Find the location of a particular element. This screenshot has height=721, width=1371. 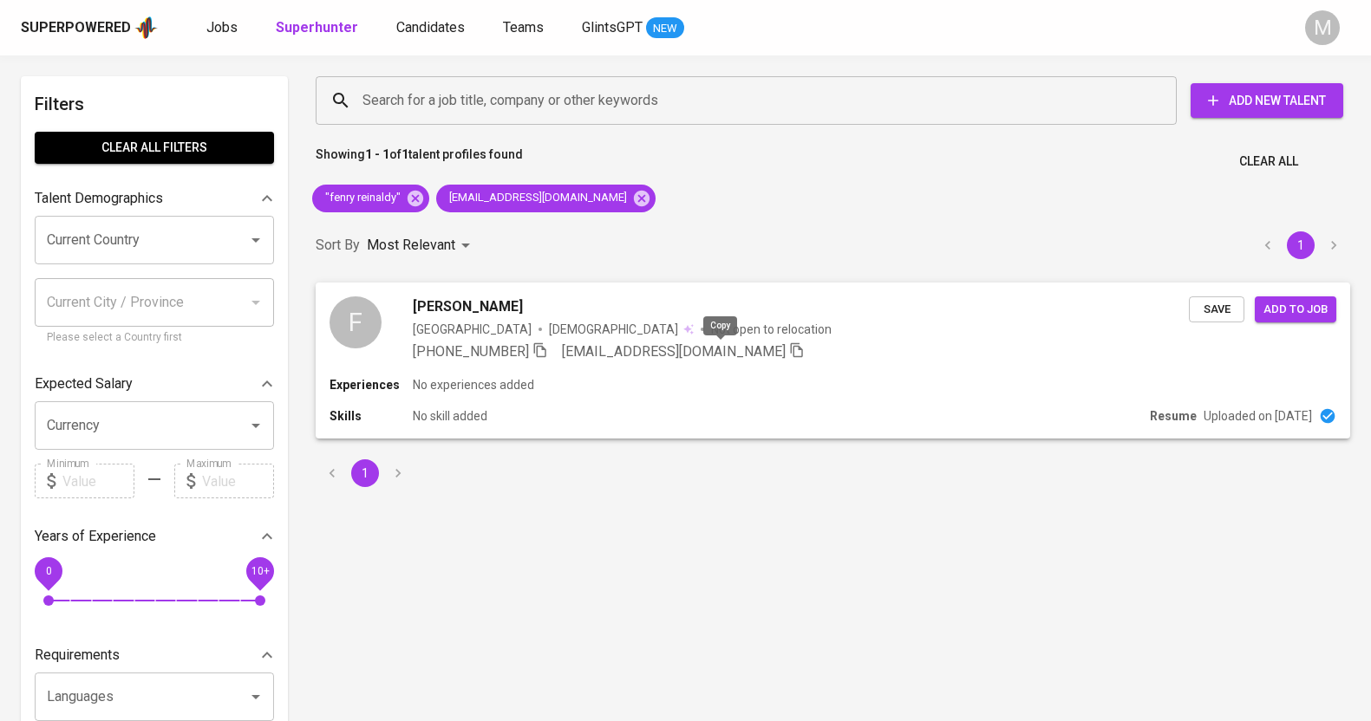

p: Resume is located at coordinates (1173, 416).